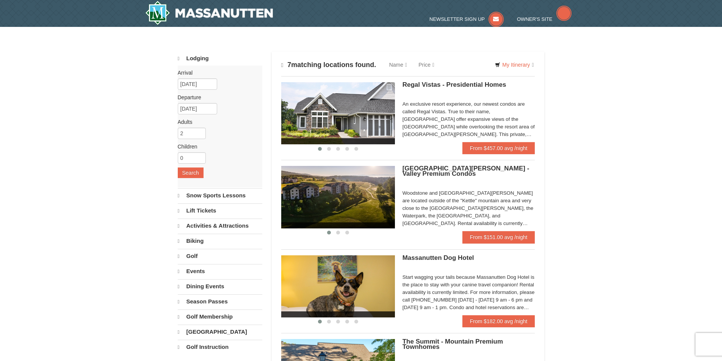 This screenshot has height=361, width=722. I want to click on a: Dining Events, so click(220, 287).